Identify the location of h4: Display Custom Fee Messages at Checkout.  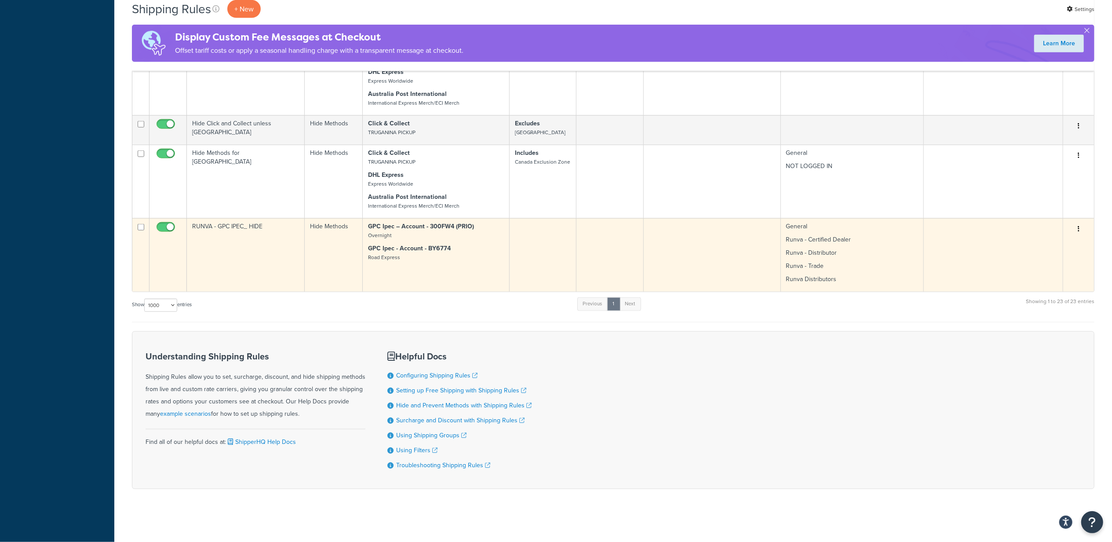
(319, 37).